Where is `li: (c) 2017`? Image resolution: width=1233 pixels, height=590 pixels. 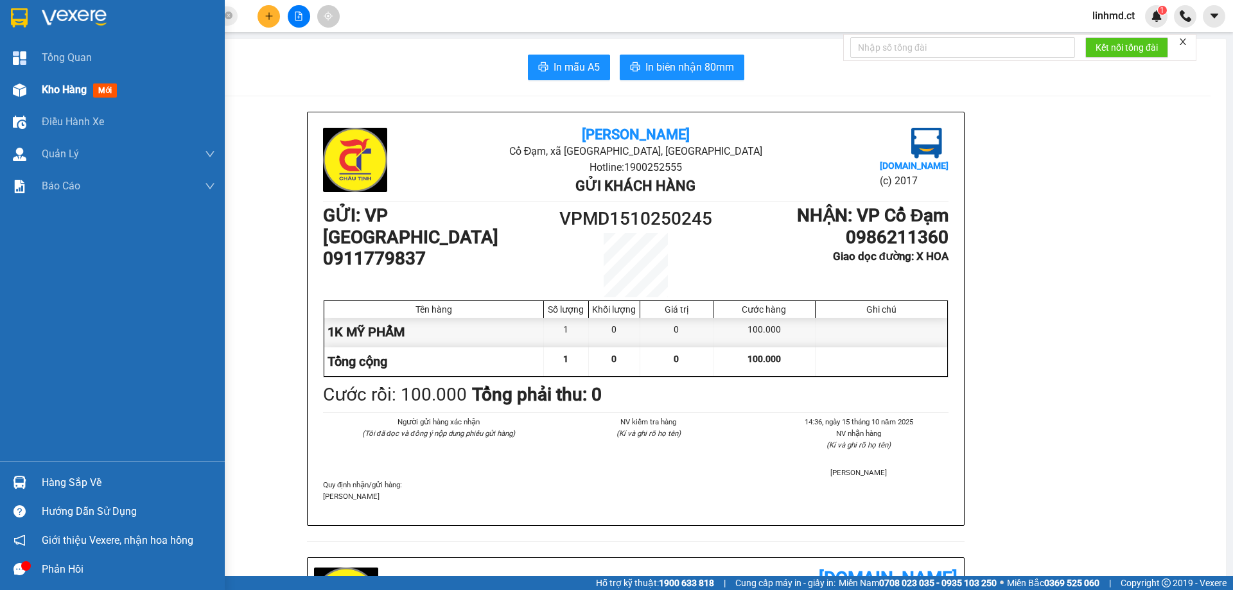 li: (c) 2017 is located at coordinates (914, 180).